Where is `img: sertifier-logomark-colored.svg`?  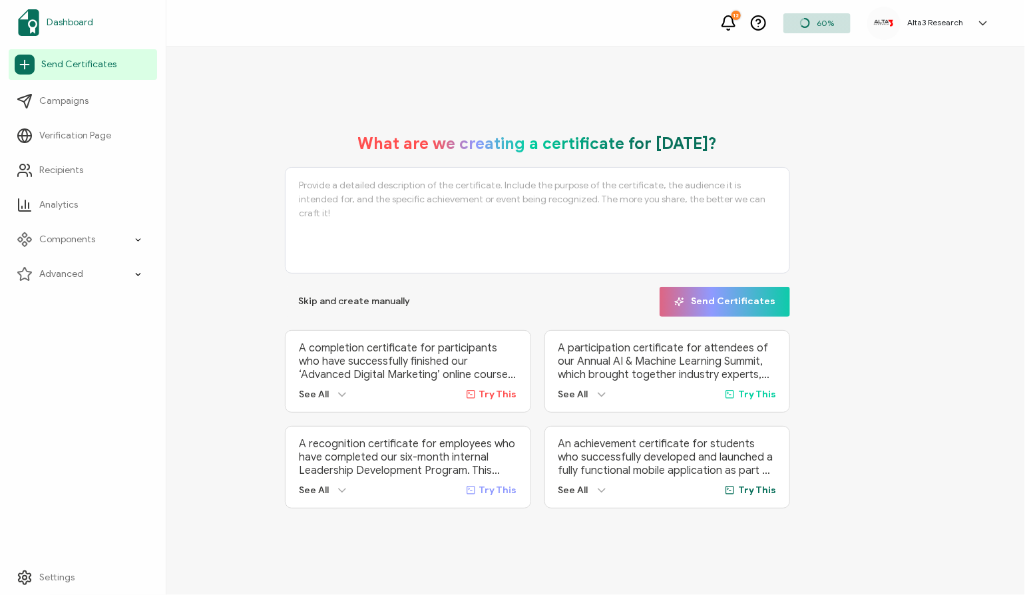 img: sertifier-logomark-colored.svg is located at coordinates (29, 23).